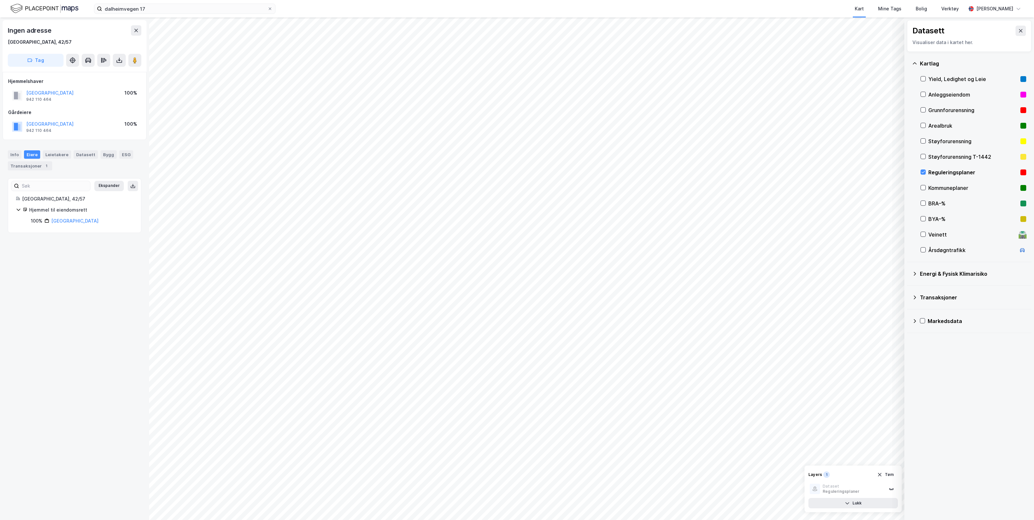  Describe the element at coordinates (969, 42) in the screenshot. I see `div: Visualiser data i kartet her.` at that location.